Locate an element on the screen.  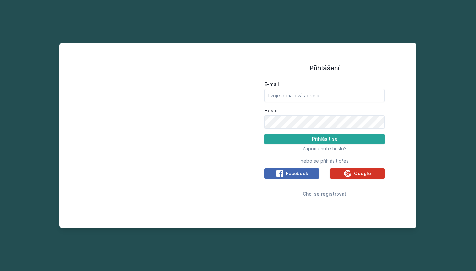
label: Heslo is located at coordinates (324, 111).